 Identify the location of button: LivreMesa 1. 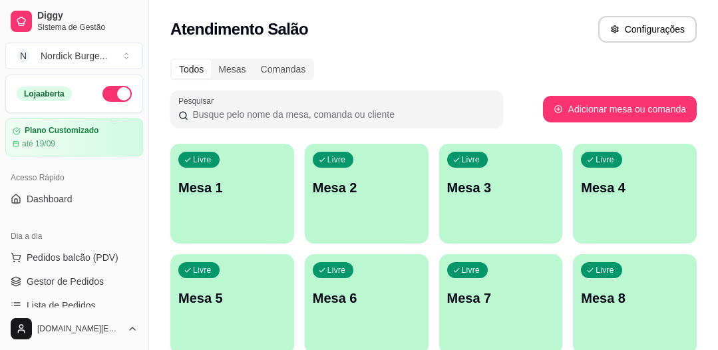
(232, 194).